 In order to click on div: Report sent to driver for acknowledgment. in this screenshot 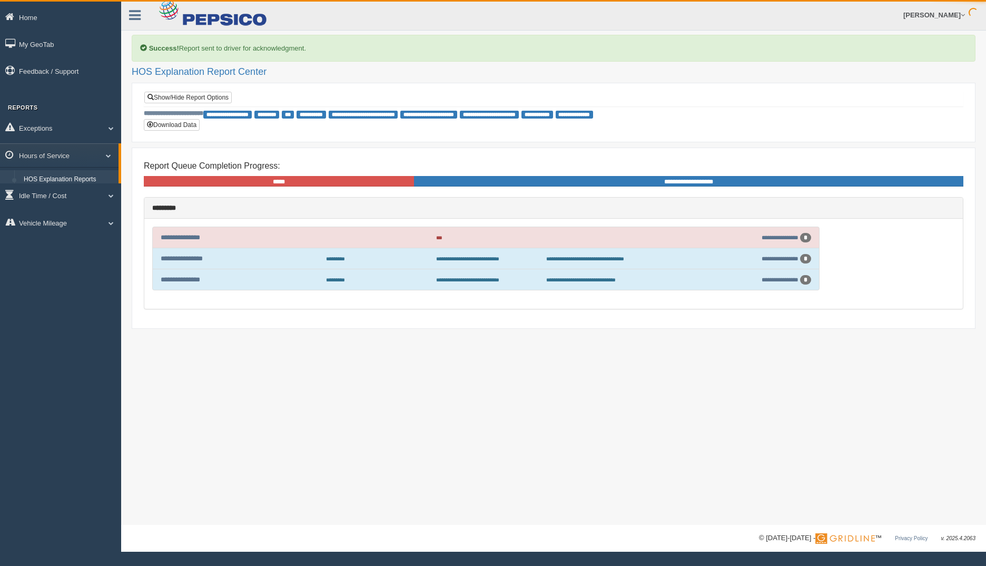, I will do `click(554, 48)`.